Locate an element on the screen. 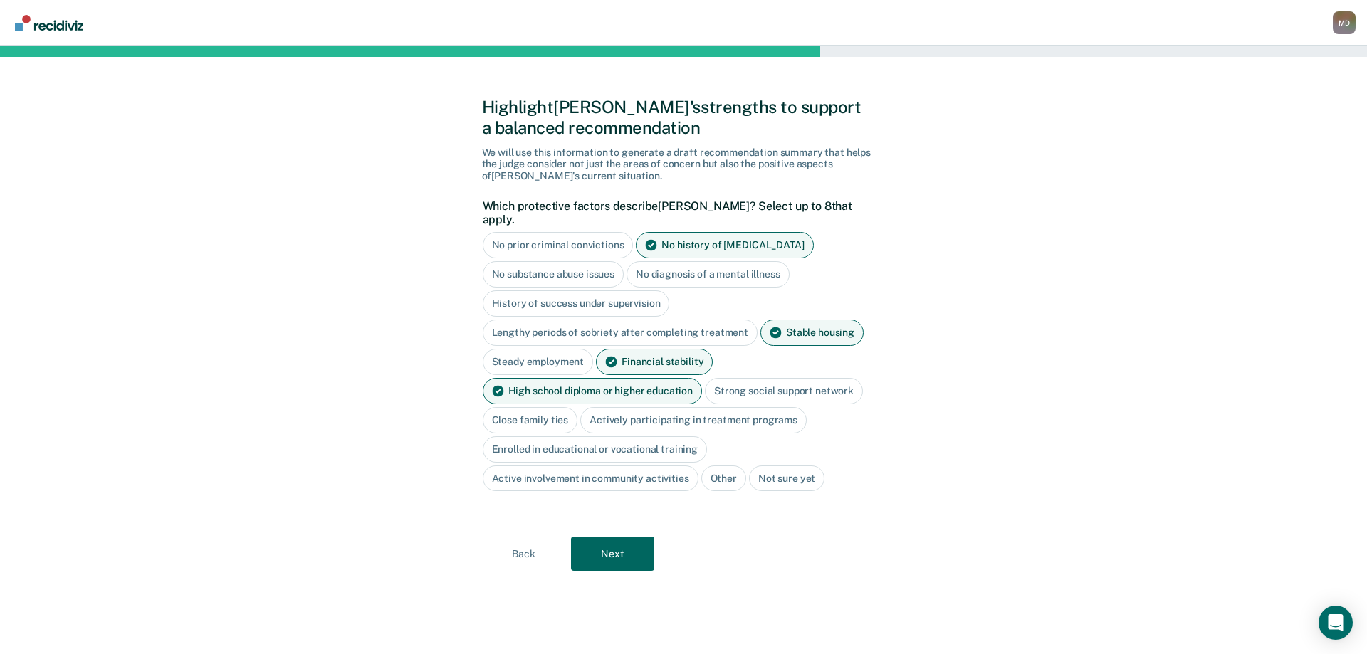 The width and height of the screenshot is (1367, 654). div: M D is located at coordinates (1345, 23).